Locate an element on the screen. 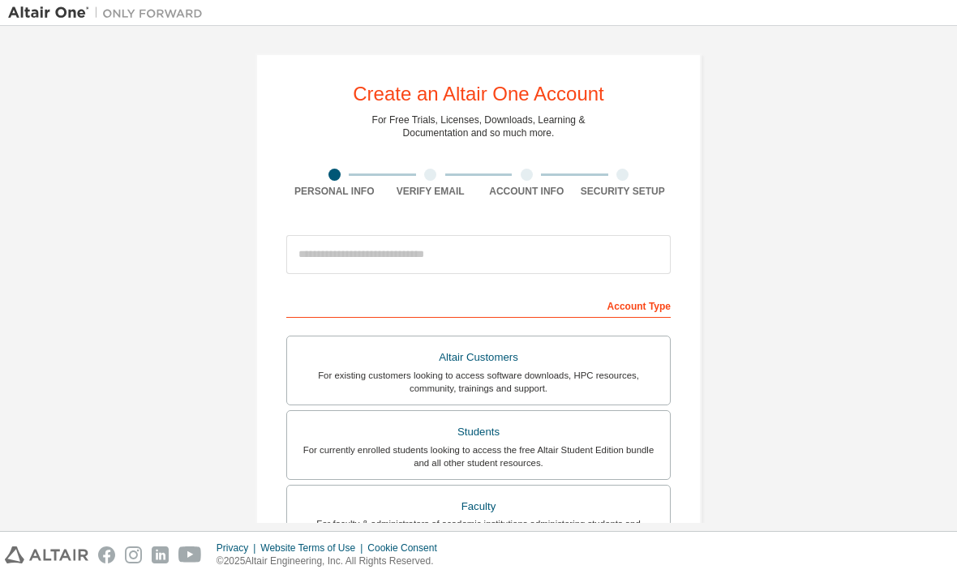 Image resolution: width=957 pixels, height=578 pixels. div: Website Terms of Use is located at coordinates (314, 548).